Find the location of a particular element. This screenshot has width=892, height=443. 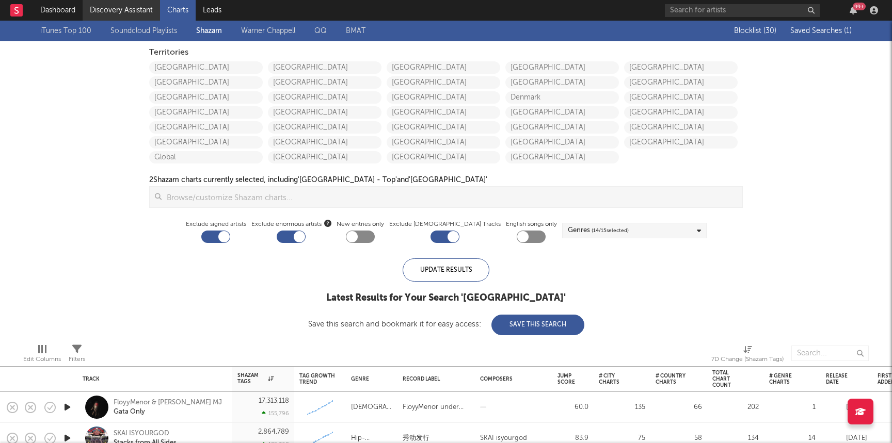

button: Save This Search is located at coordinates (538, 325).